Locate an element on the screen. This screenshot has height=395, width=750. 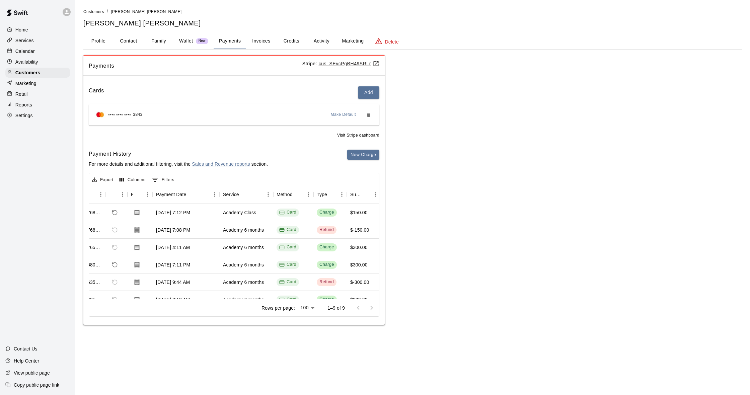
div: Subtotal is located at coordinates (355, 194).